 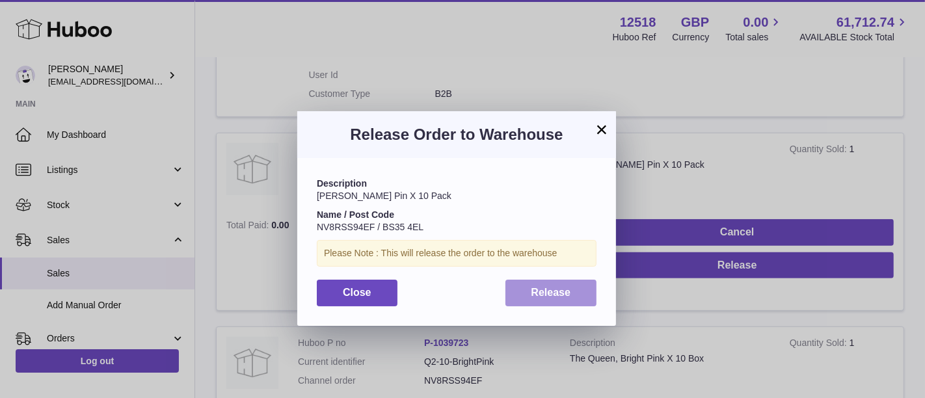 What do you see at coordinates (341, 183) in the screenshot?
I see `strong: Description` at bounding box center [341, 183].